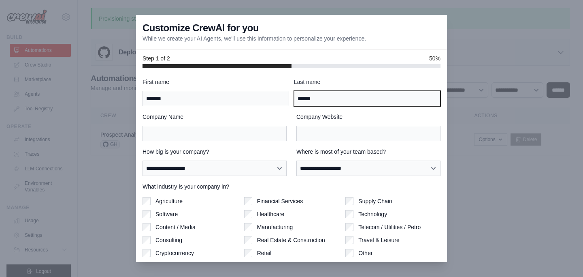  What do you see at coordinates (390, 227) in the screenshot?
I see `label: Telecom / Utilities / Petro` at bounding box center [390, 227].